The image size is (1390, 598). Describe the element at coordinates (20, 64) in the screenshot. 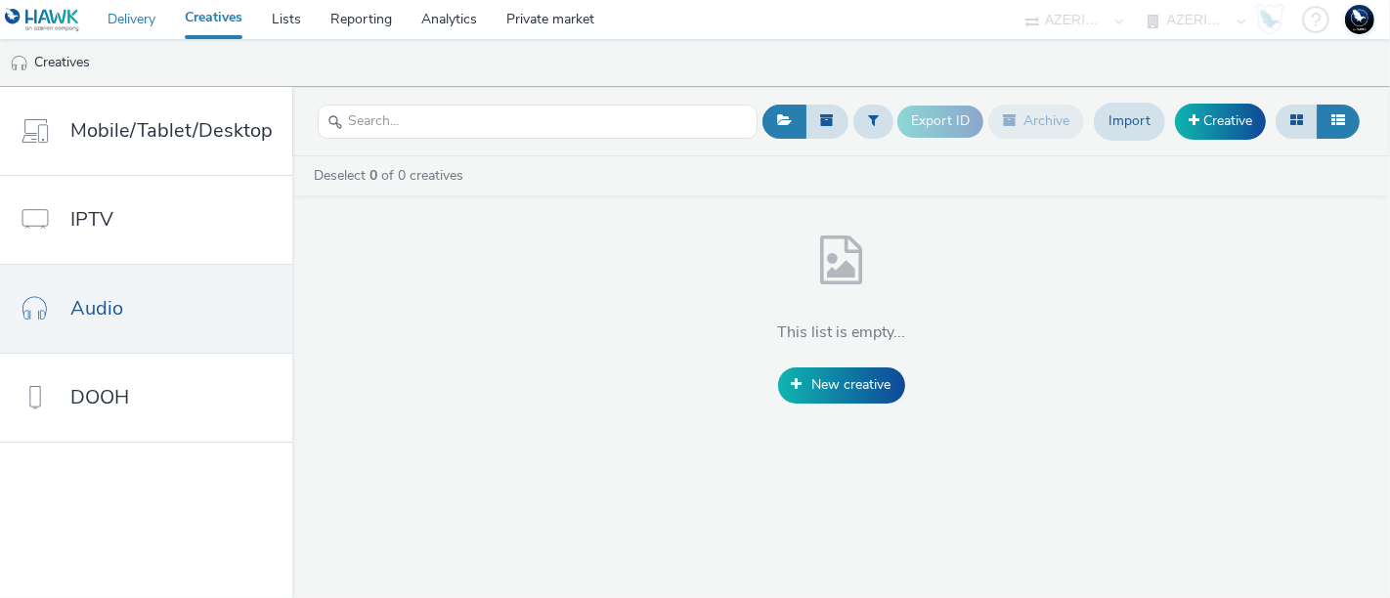

I see `img: audio` at that location.